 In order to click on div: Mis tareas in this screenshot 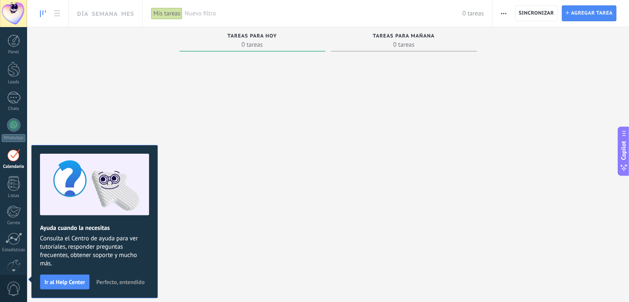, I will do `click(167, 13)`.